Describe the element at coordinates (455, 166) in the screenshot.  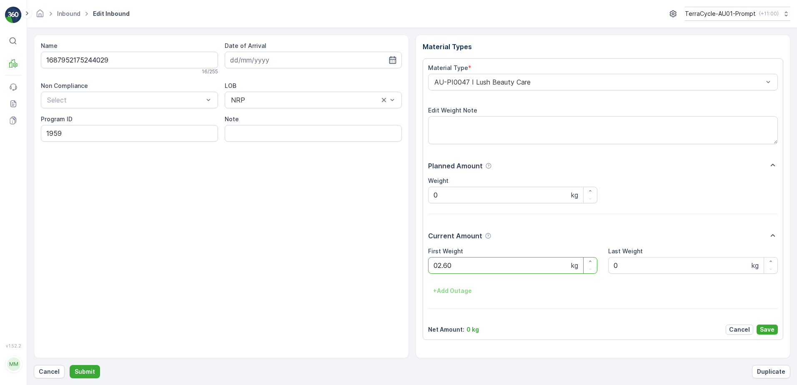
I see `p: Planned Amount` at that location.